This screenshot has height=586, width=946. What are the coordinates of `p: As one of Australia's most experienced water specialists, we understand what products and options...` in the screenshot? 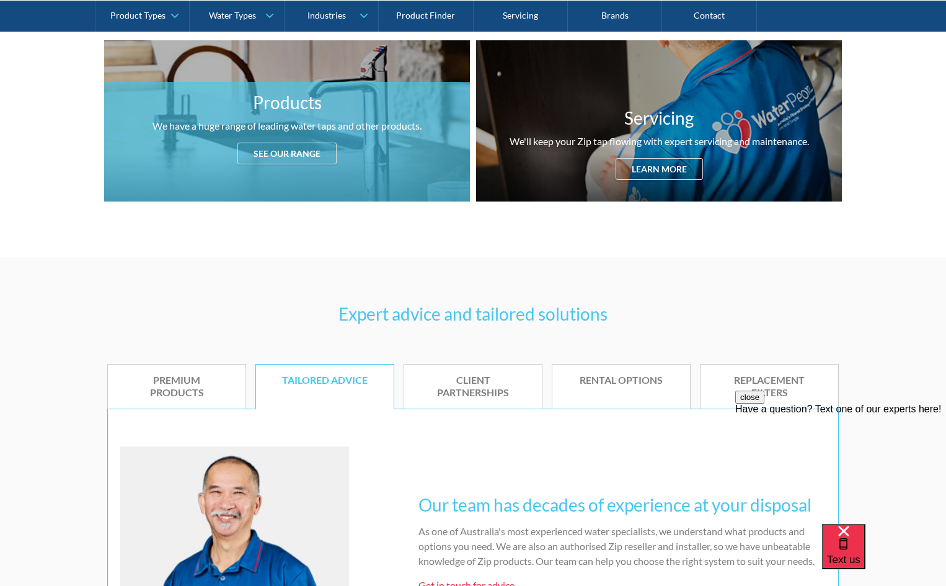 It's located at (622, 546).